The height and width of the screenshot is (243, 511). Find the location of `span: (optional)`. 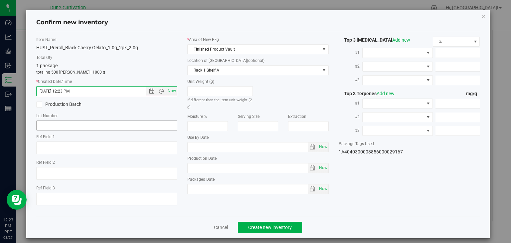

span: (optional) is located at coordinates (255, 60).